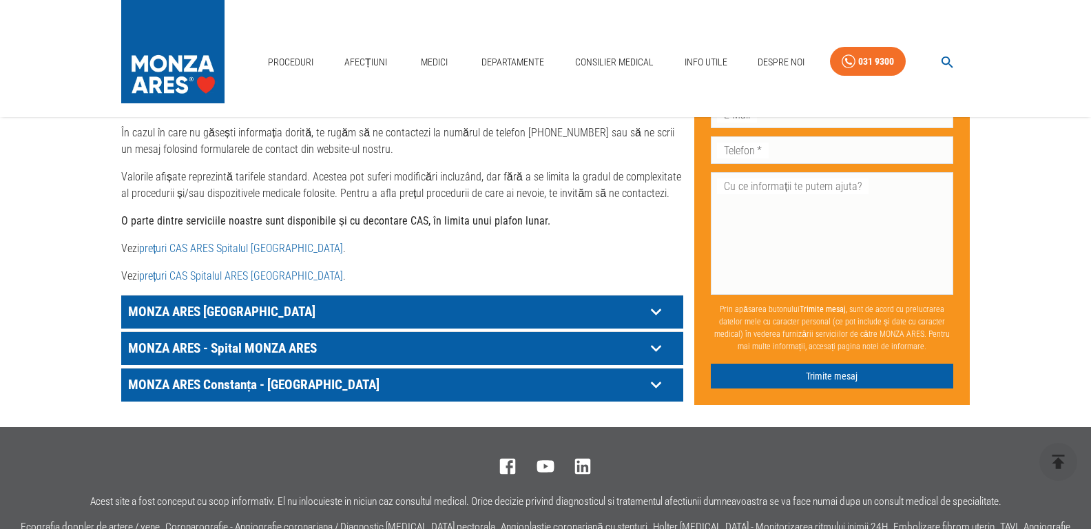  Describe the element at coordinates (706, 62) in the screenshot. I see `a: Info Utile` at that location.